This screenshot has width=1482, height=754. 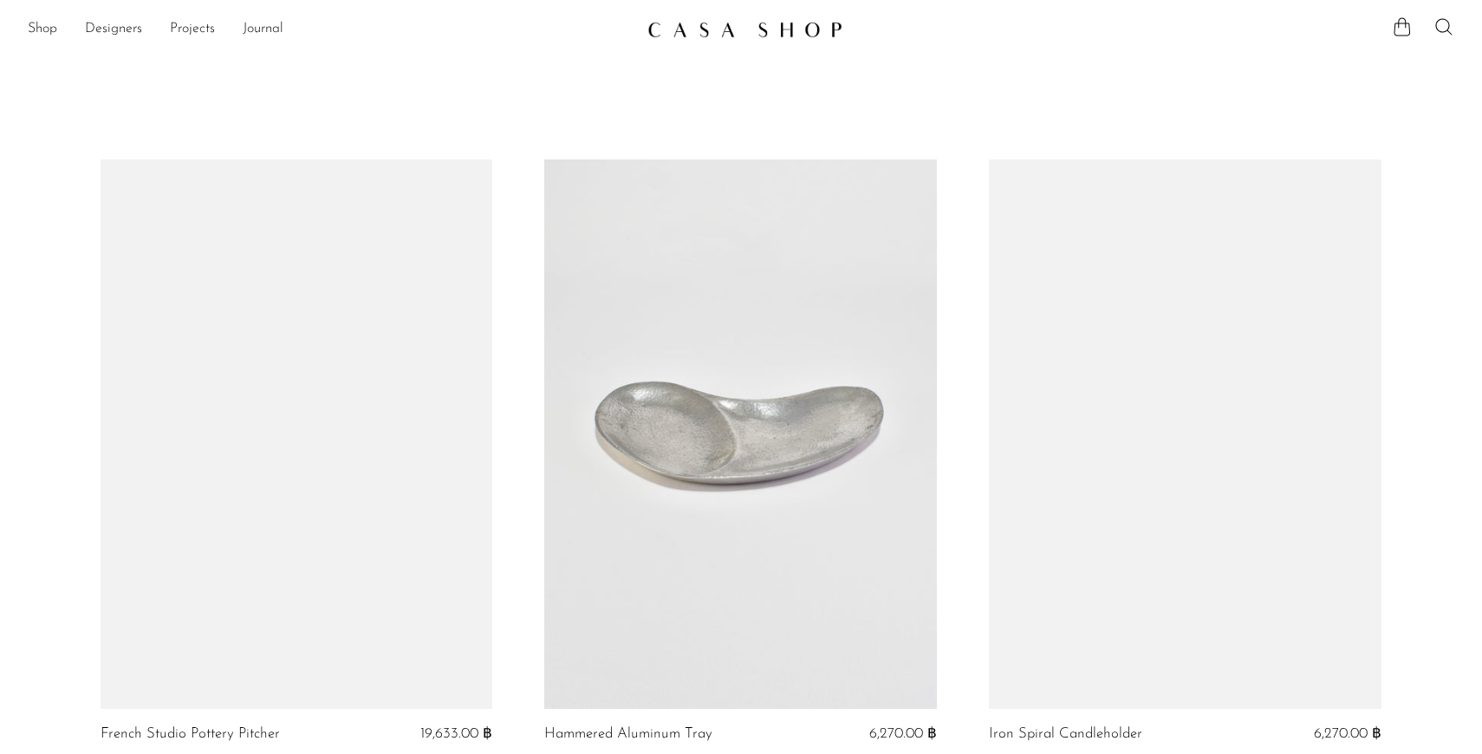 What do you see at coordinates (114, 29) in the screenshot?
I see `a: Designers` at bounding box center [114, 29].